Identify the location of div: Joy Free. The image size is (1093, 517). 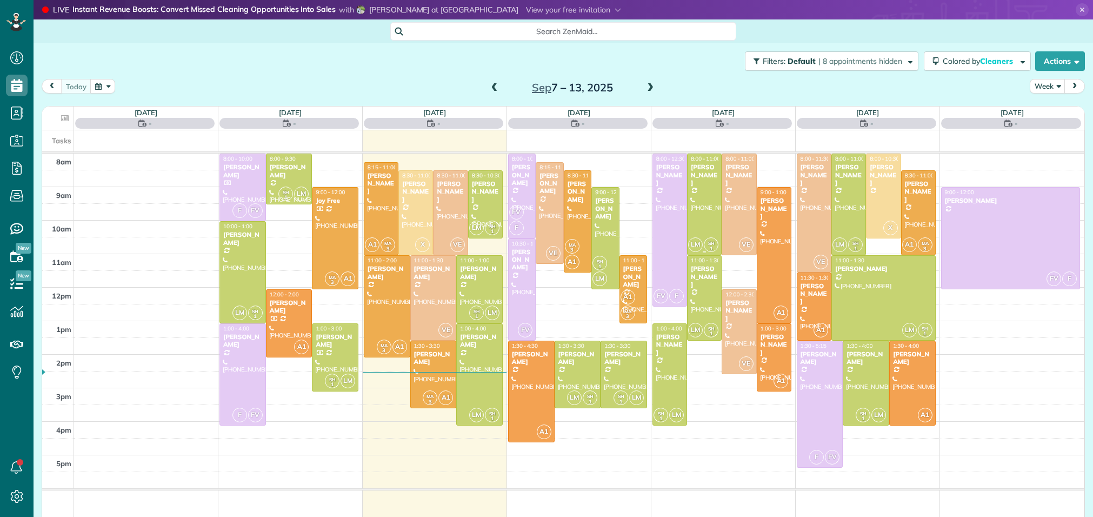
(335, 201).